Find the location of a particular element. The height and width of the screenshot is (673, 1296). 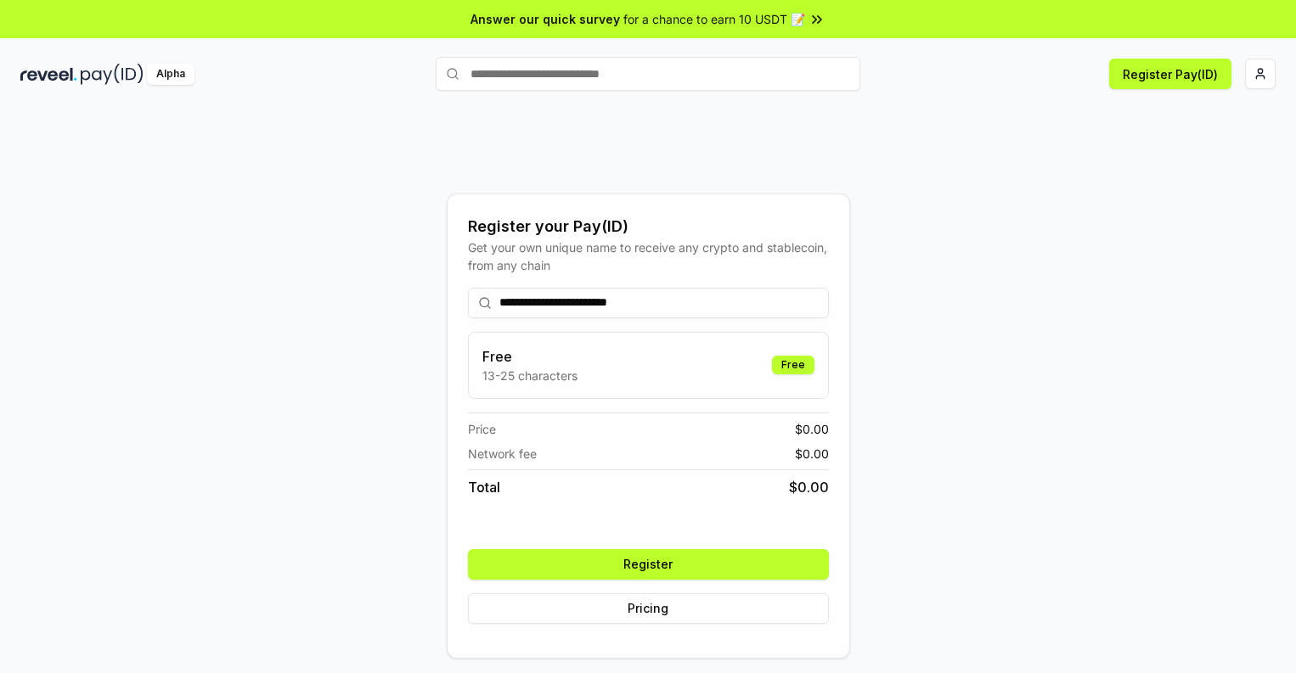

div: Alpha is located at coordinates (171, 74).